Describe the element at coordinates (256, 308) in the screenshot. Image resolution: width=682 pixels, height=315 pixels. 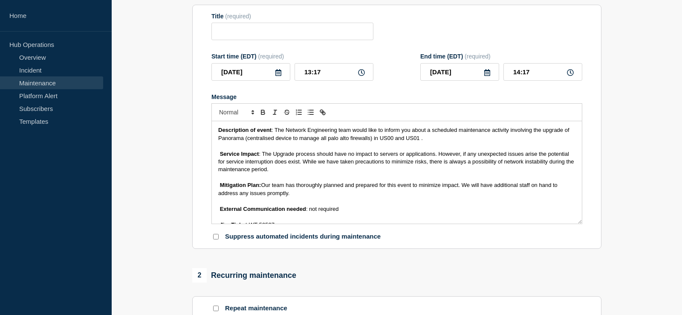
I see `p: Repeat maintenance` at that location.